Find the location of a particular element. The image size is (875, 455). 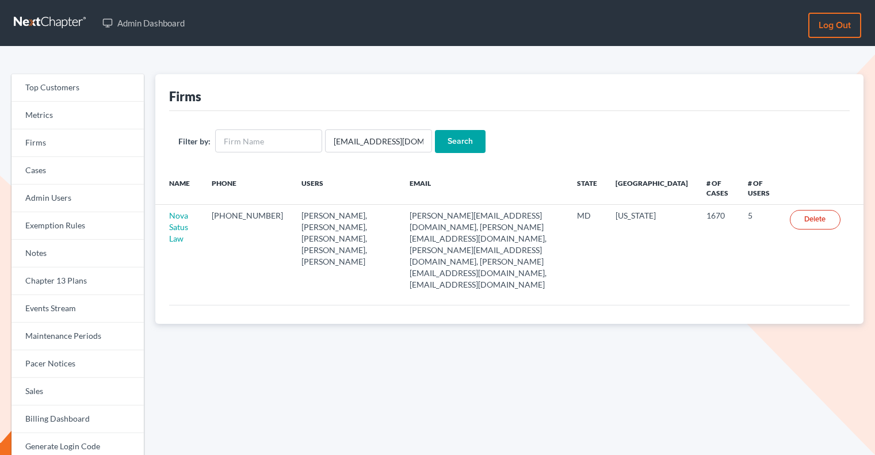

a: Exemption Rules is located at coordinates (78, 226).